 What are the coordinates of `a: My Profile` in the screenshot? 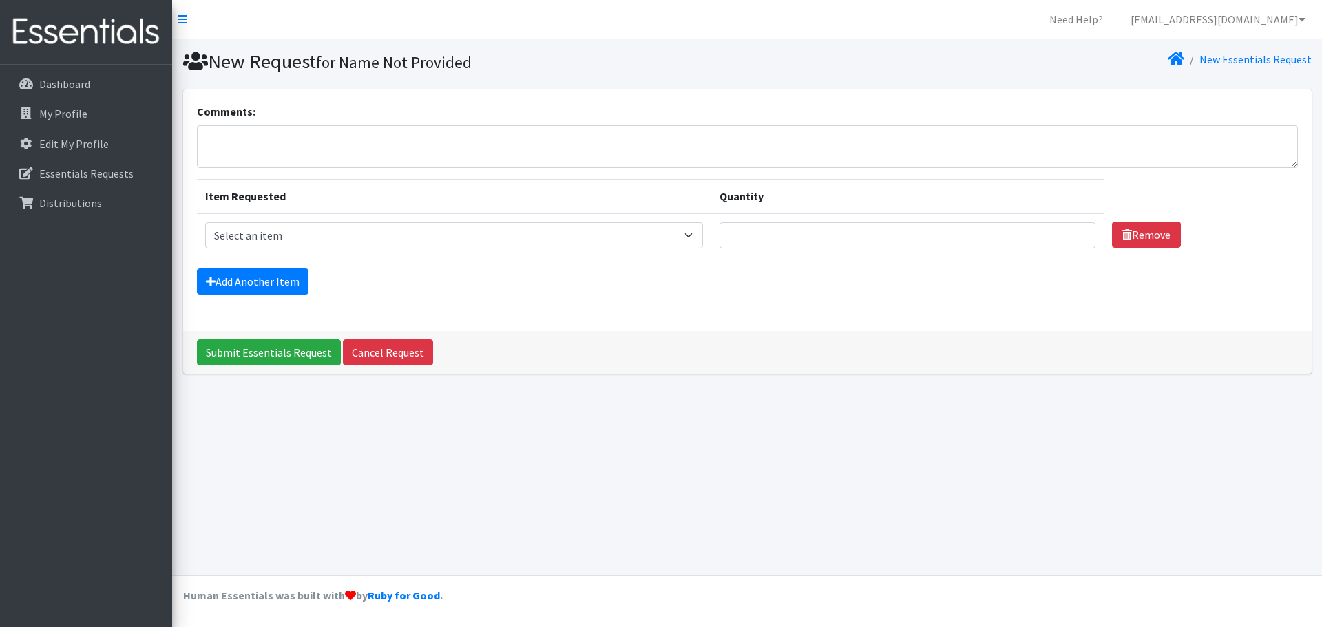 It's located at (86, 114).